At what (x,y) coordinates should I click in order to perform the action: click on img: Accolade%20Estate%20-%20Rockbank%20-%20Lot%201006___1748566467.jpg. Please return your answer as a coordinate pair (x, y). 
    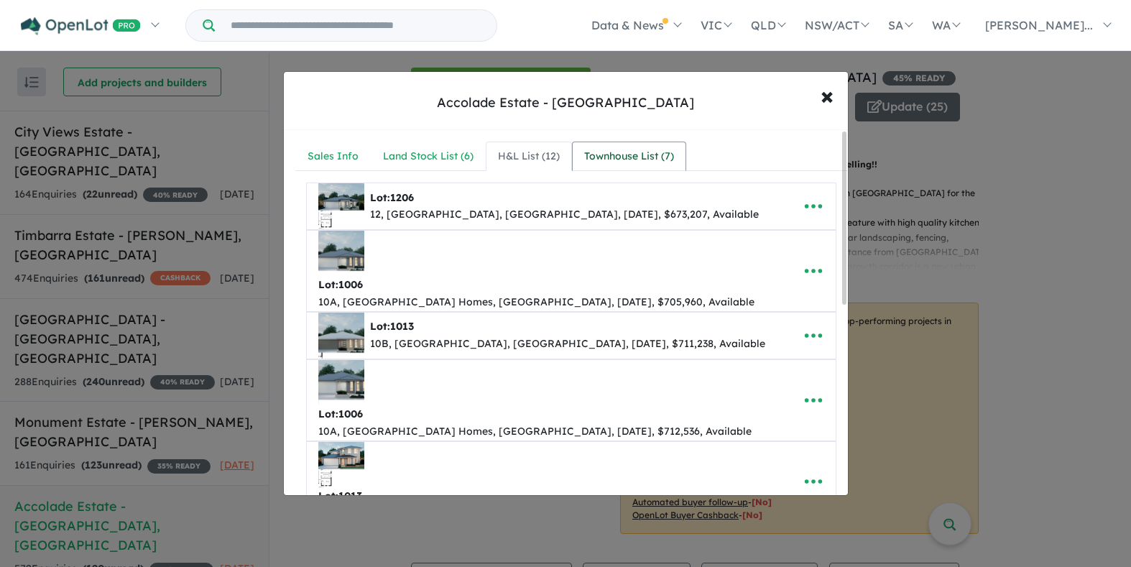
    Looking at the image, I should click on (341, 383).